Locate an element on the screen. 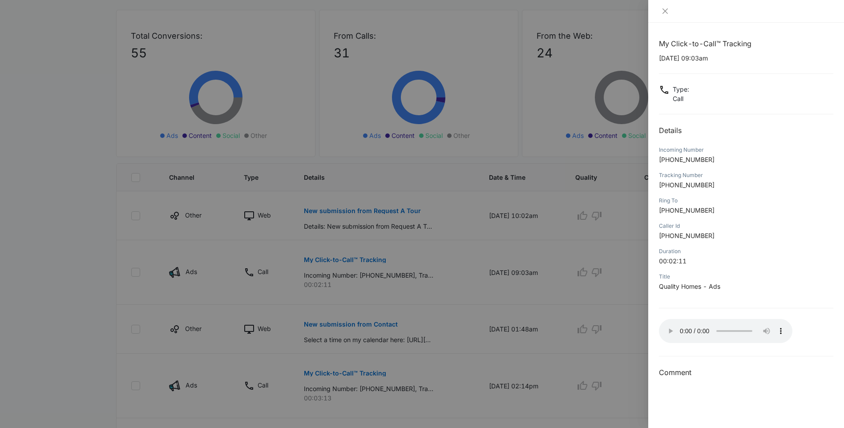 Image resolution: width=844 pixels, height=428 pixels. div: Tracking Number is located at coordinates (746, 175).